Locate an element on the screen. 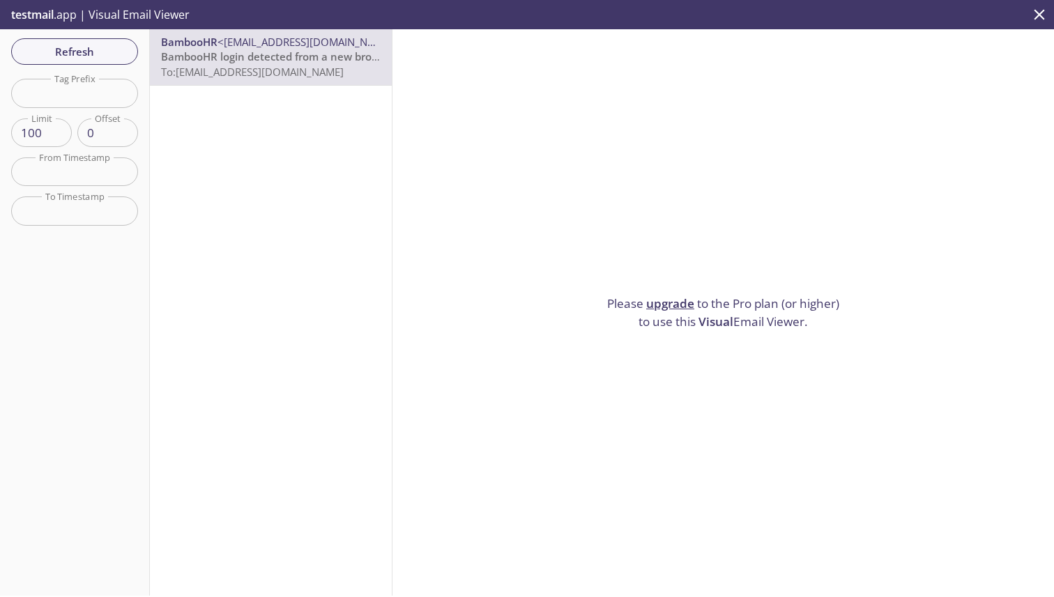 Image resolution: width=1054 pixels, height=597 pixels. span: BambooHR login detected from a new browser is located at coordinates (278, 56).